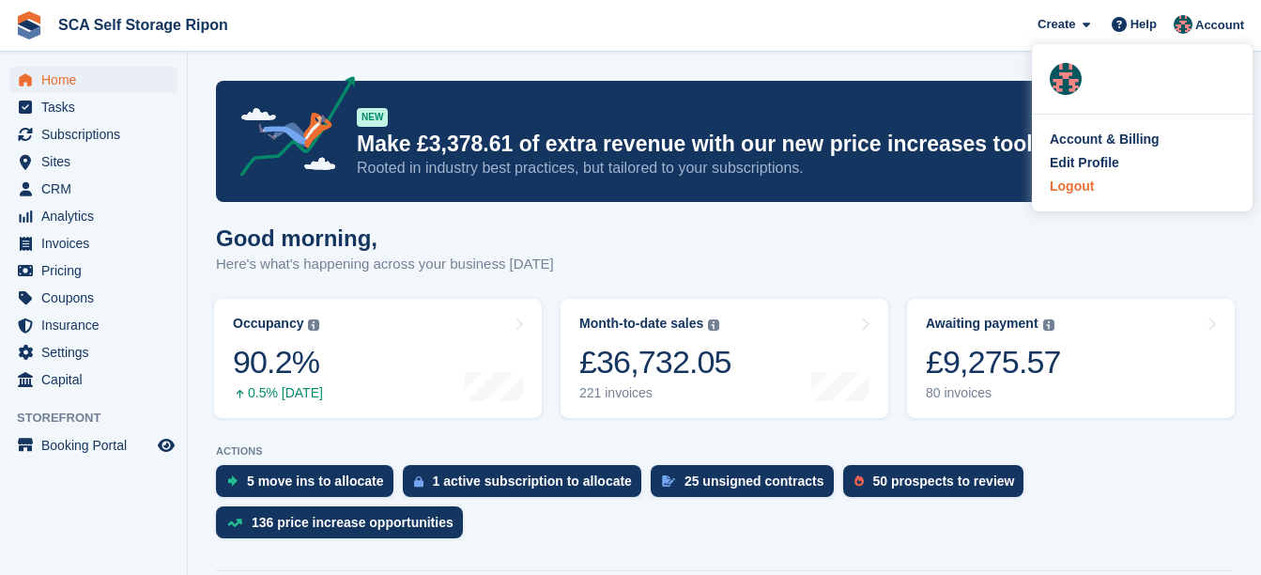 This screenshot has height=575, width=1261. What do you see at coordinates (982, 323) in the screenshot?
I see `div: Awaiting payment` at bounding box center [982, 323].